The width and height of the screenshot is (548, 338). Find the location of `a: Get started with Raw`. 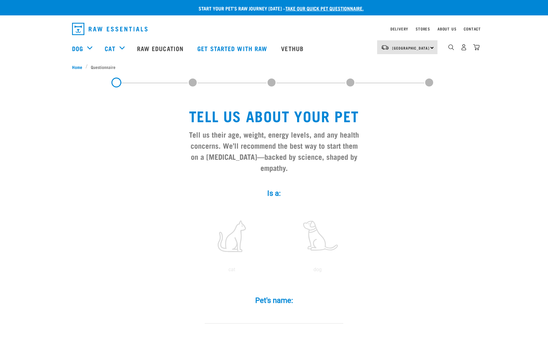

a: Get started with Raw is located at coordinates (233, 48).